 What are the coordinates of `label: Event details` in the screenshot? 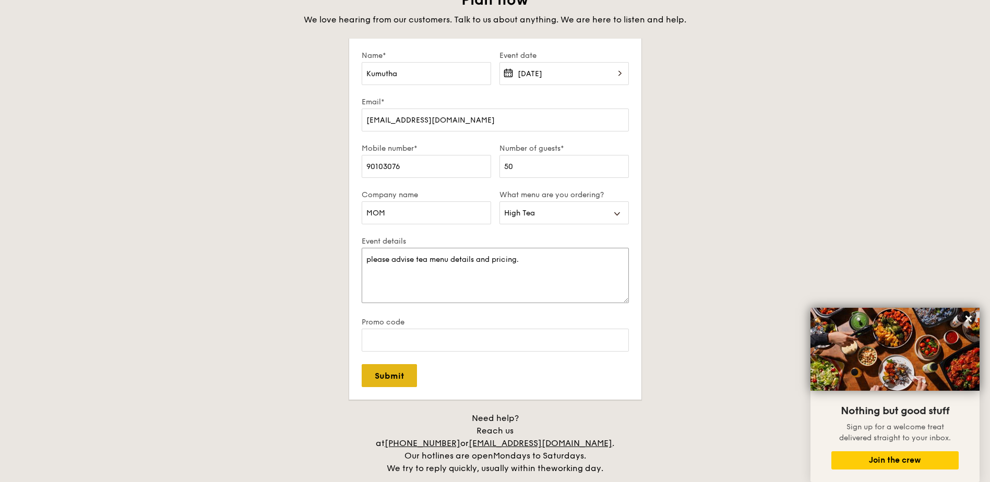 It's located at (495, 241).